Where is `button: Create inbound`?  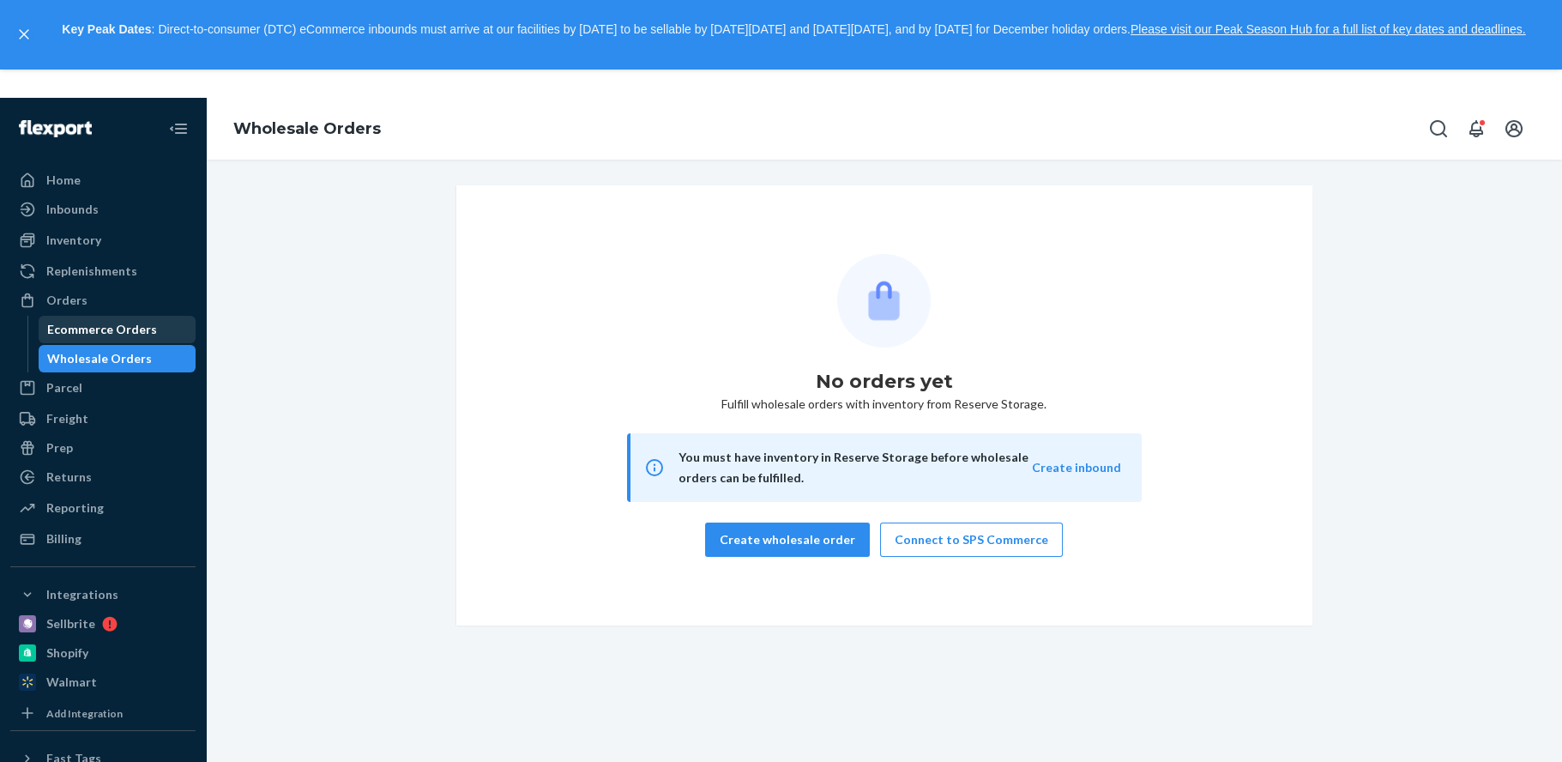
button: Create inbound is located at coordinates (1077, 468).